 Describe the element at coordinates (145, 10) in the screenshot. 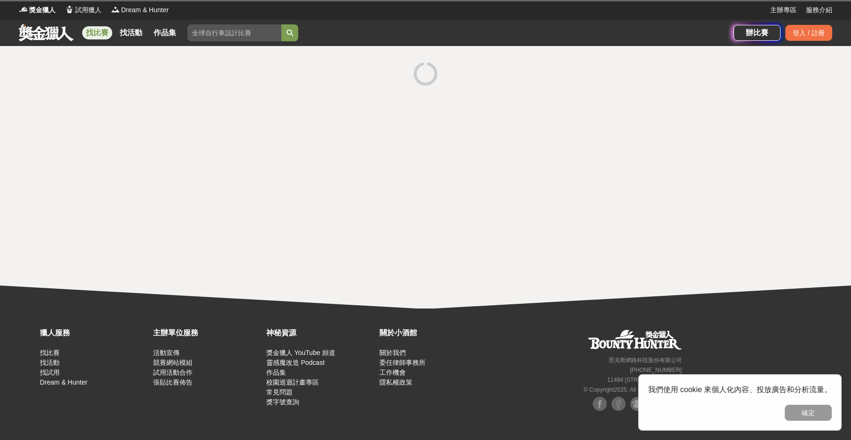

I see `span: Dream & Hunter` at that location.